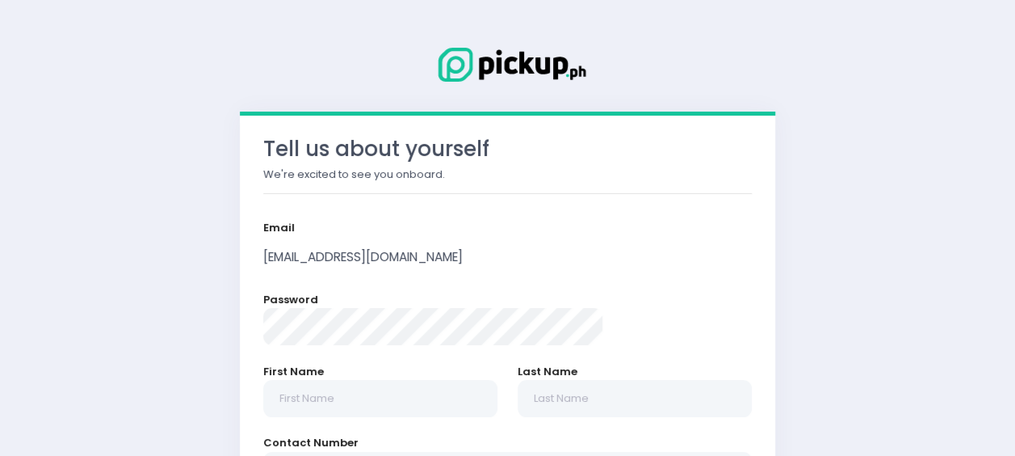 The image size is (1015, 456). I want to click on label: First Name, so click(293, 372).